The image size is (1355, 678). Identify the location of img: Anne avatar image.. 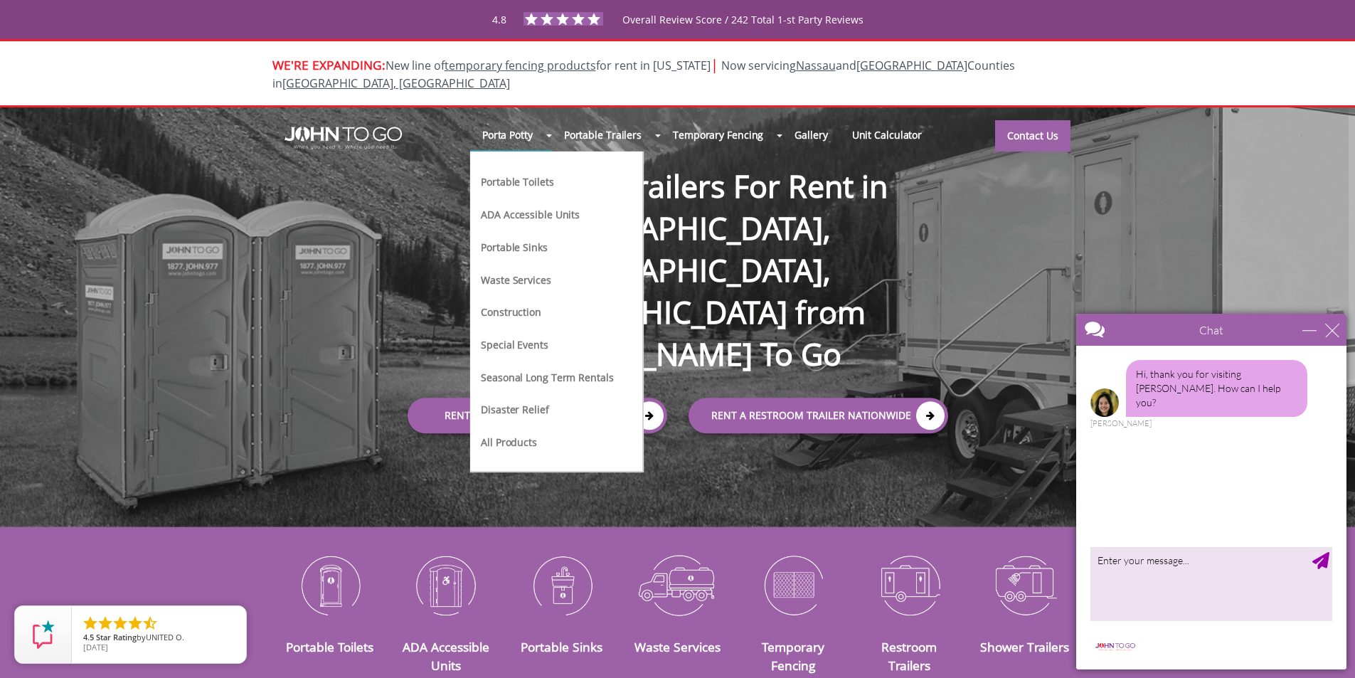
(37, 97).